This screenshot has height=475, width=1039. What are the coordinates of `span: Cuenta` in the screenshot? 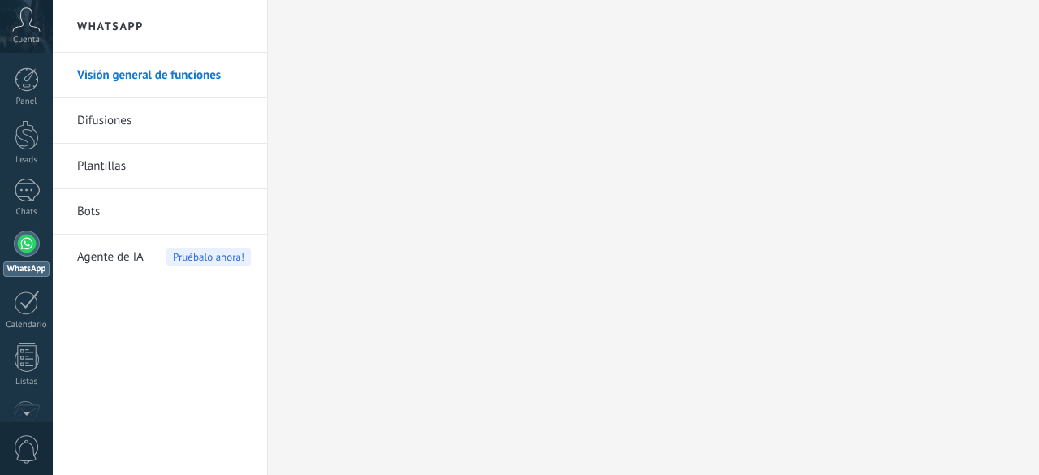 It's located at (26, 40).